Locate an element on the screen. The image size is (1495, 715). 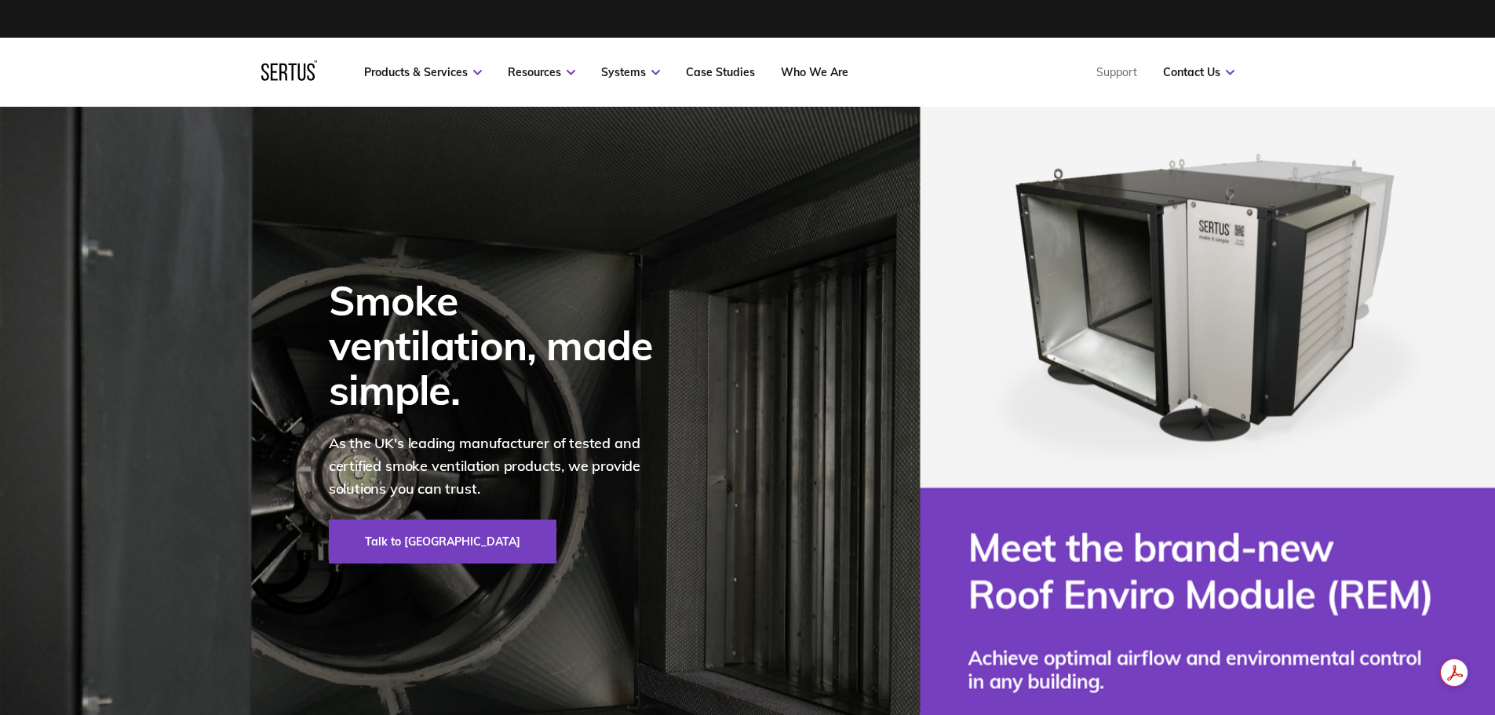
div: Chat Widget is located at coordinates (1456, 677).